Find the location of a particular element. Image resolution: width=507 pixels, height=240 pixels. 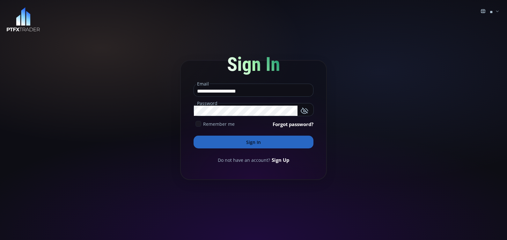

div: Do not have an account? is located at coordinates (253, 160).